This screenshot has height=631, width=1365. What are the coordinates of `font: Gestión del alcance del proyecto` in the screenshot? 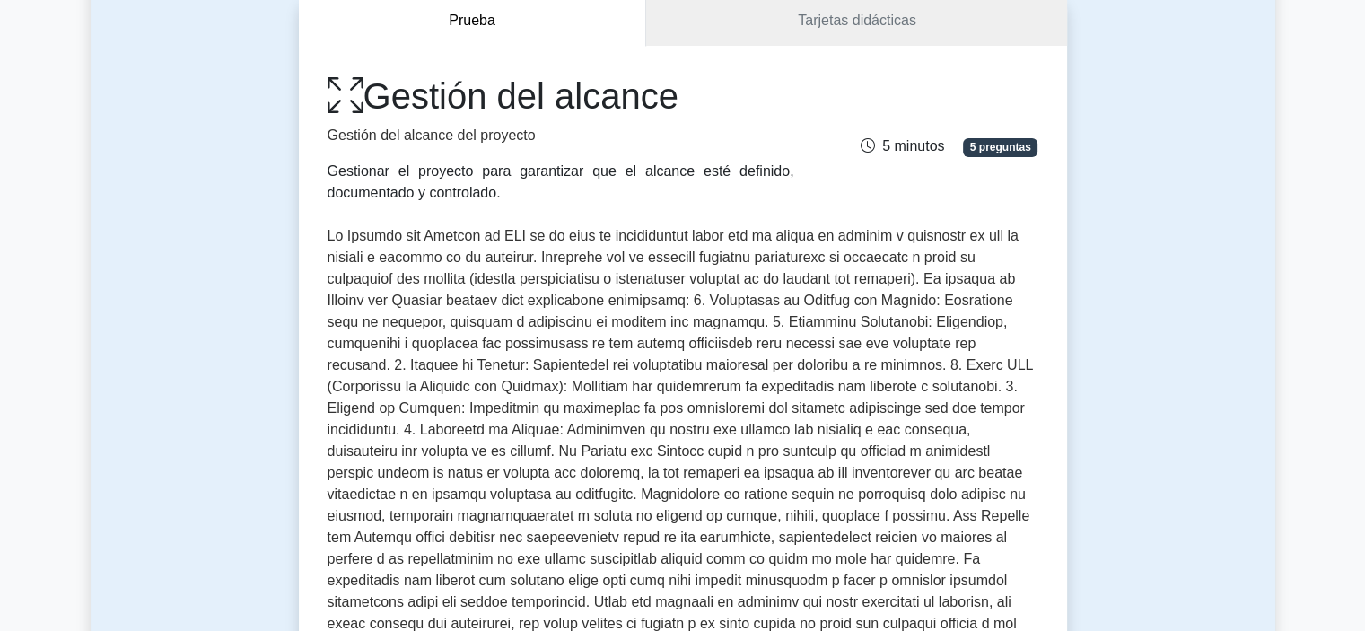 It's located at (432, 135).